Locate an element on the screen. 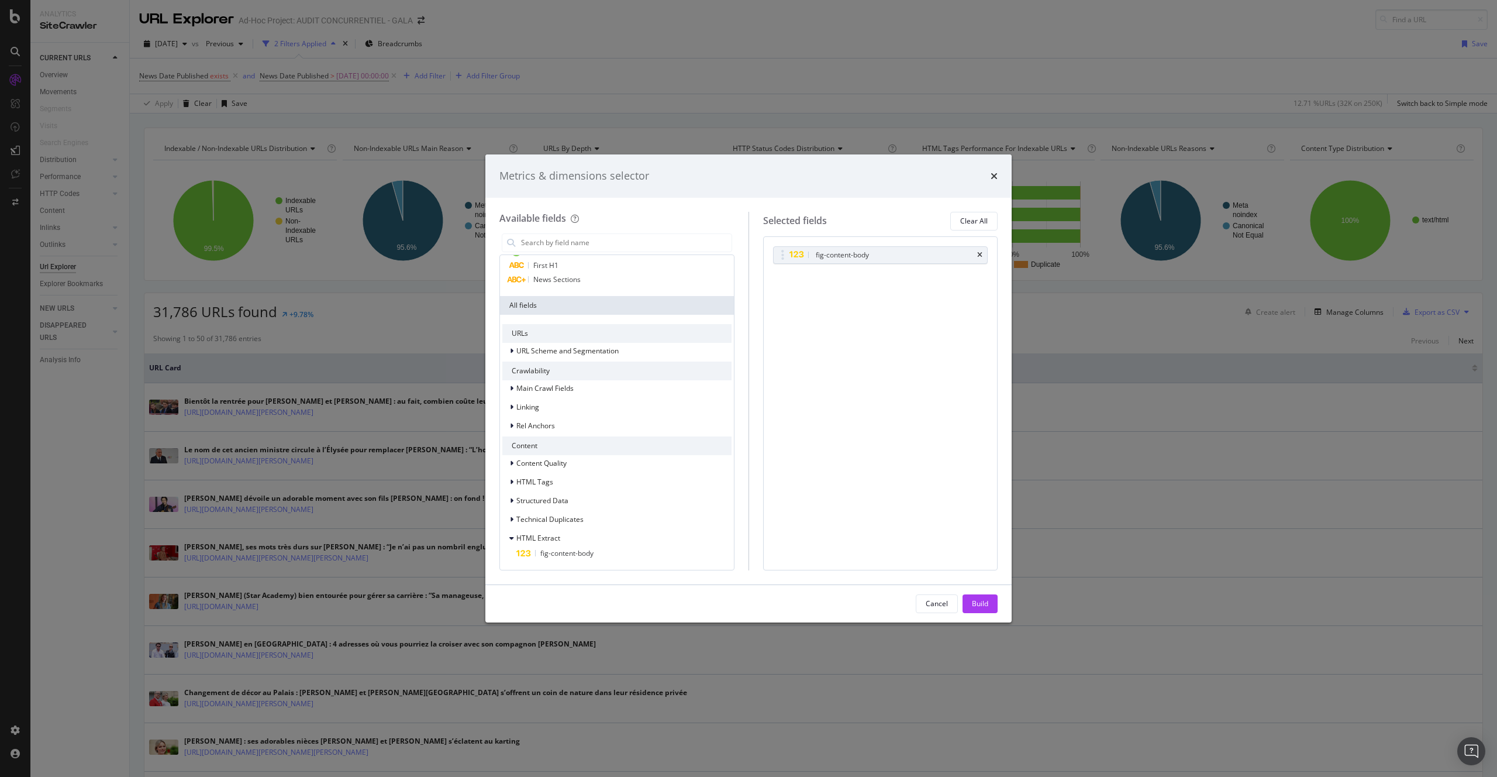 Image resolution: width=1497 pixels, height=777 pixels. div: modal is located at coordinates (749, 388).